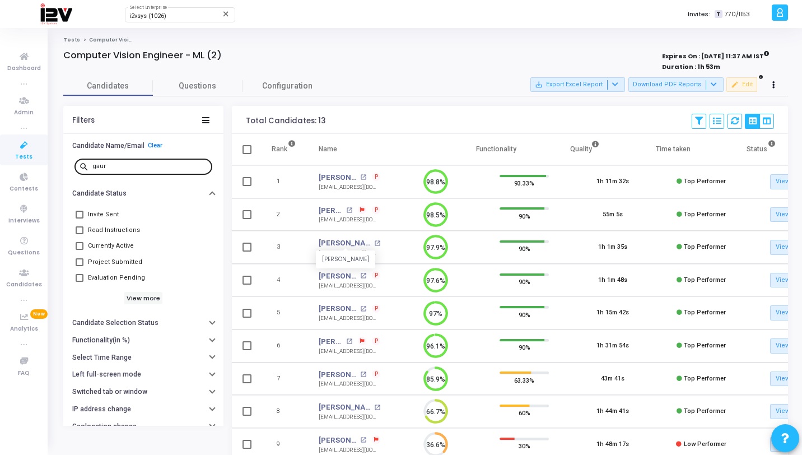 The width and height of the screenshot is (802, 455). I want to click on button: Download PDF Reports, so click(676, 85).